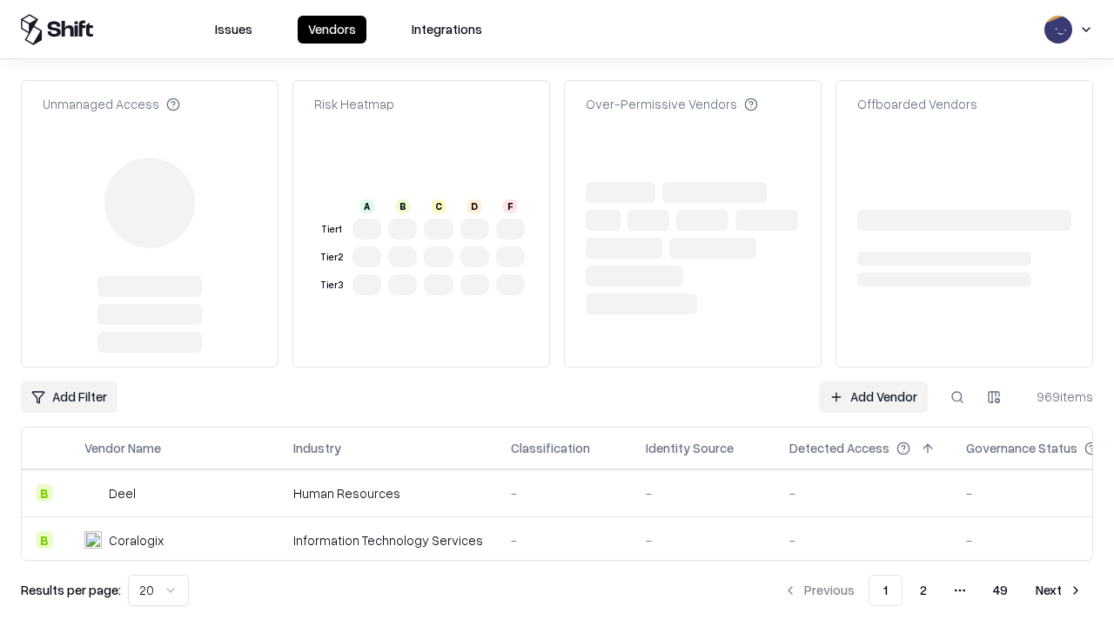 This screenshot has width=1114, height=627. What do you see at coordinates (367, 206) in the screenshot?
I see `div: A` at bounding box center [367, 206].